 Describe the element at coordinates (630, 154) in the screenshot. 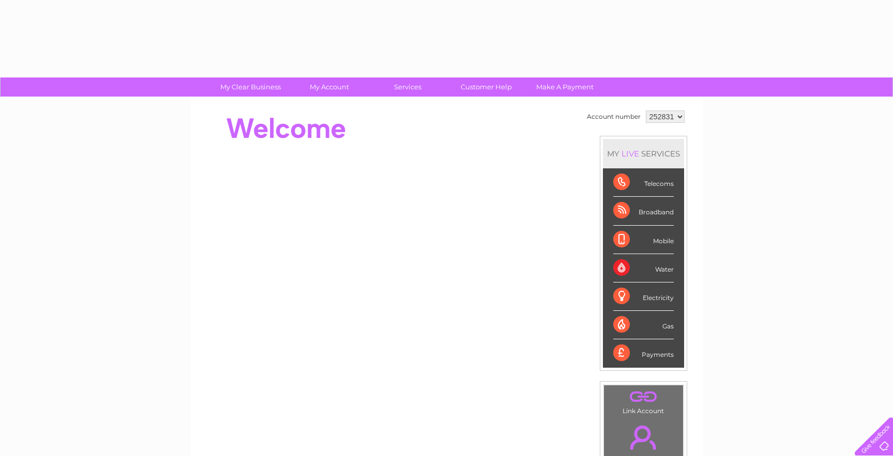

I see `div: LIVE` at that location.